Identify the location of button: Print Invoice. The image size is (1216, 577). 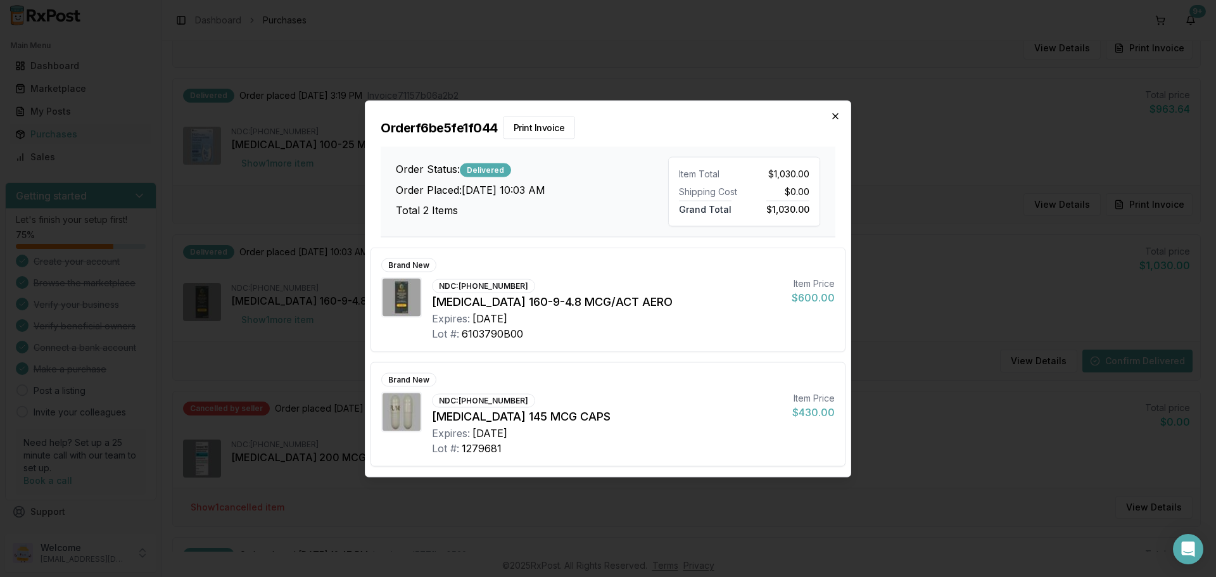
(539, 127).